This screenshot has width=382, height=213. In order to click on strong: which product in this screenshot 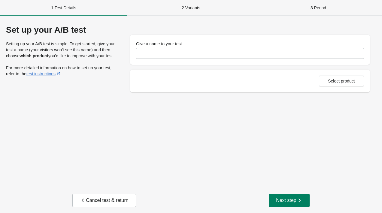, I will do `click(34, 56)`.